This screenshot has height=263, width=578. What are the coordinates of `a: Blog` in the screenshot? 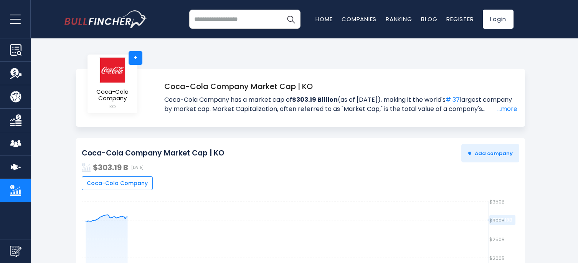 It's located at (429, 19).